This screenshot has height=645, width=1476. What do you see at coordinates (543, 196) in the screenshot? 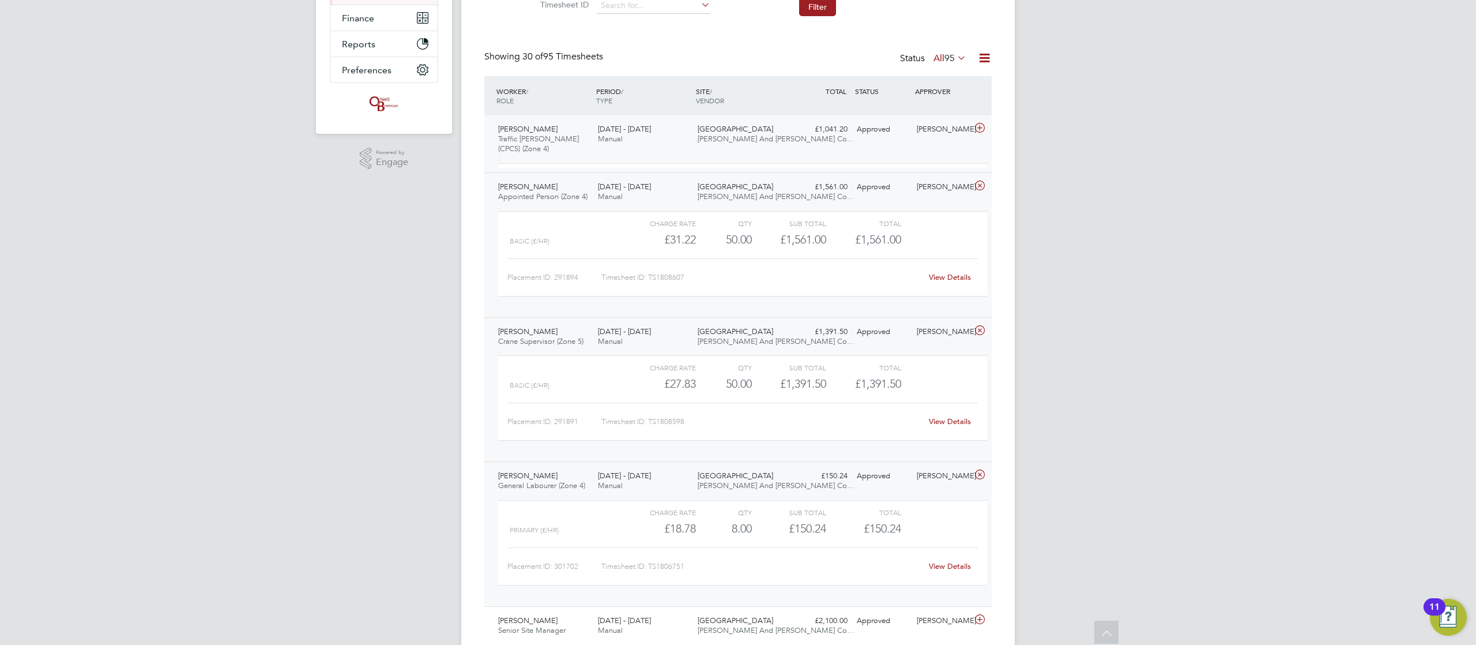
I see `span: Appointed Person (Zone 4)` at bounding box center [543, 196].